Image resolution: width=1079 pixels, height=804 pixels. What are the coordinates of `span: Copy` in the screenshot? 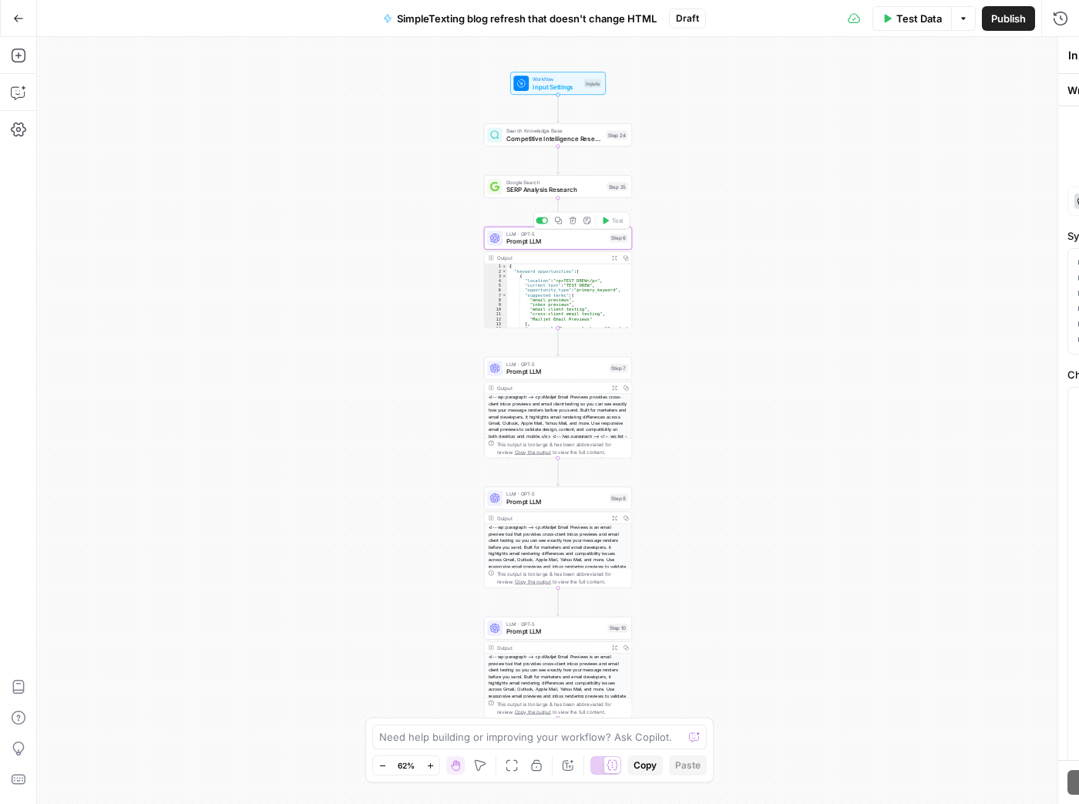 It's located at (645, 765).